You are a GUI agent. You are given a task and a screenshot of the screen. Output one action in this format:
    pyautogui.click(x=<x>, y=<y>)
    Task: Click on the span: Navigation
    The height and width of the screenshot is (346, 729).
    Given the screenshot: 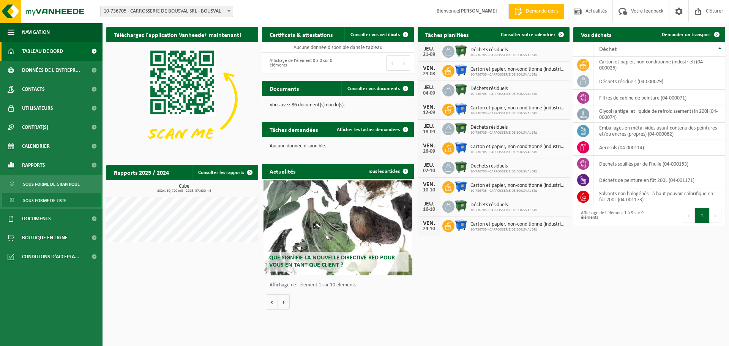 What is the action you would take?
    pyautogui.click(x=36, y=32)
    